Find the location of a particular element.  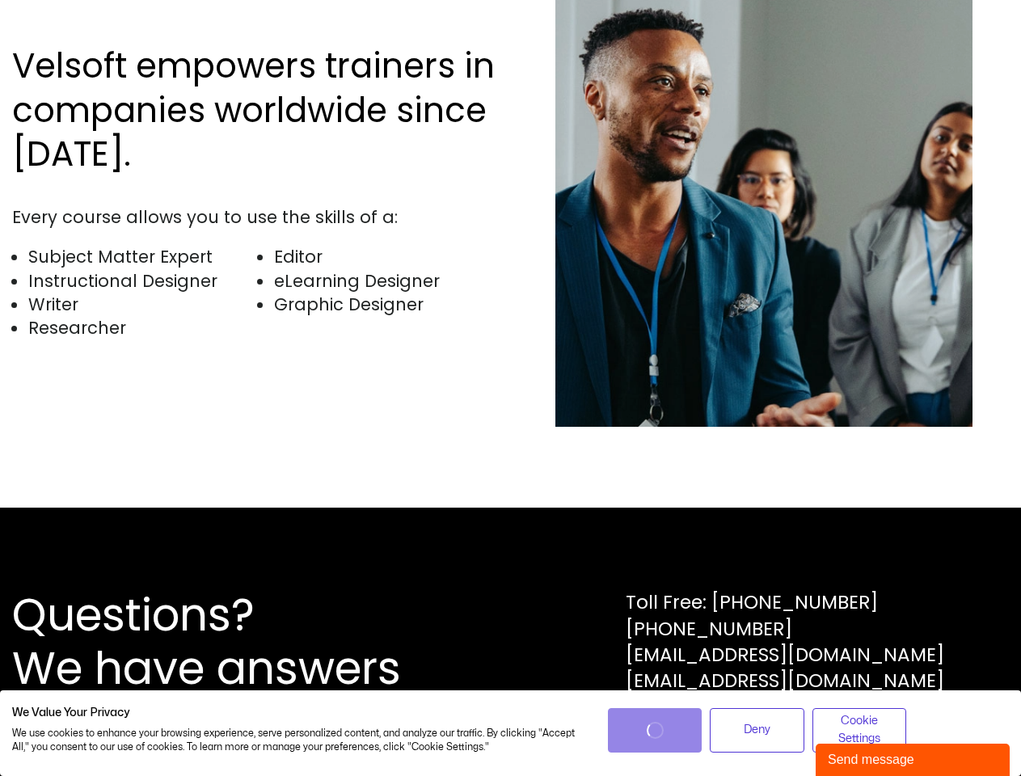

span: Deny is located at coordinates (757, 730).